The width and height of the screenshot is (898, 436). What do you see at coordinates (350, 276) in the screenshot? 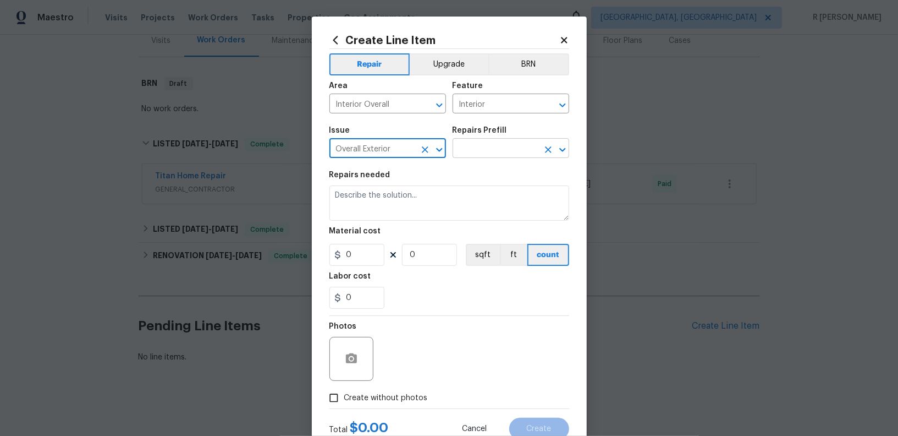
I see `h5: Labor cost` at bounding box center [350, 276].